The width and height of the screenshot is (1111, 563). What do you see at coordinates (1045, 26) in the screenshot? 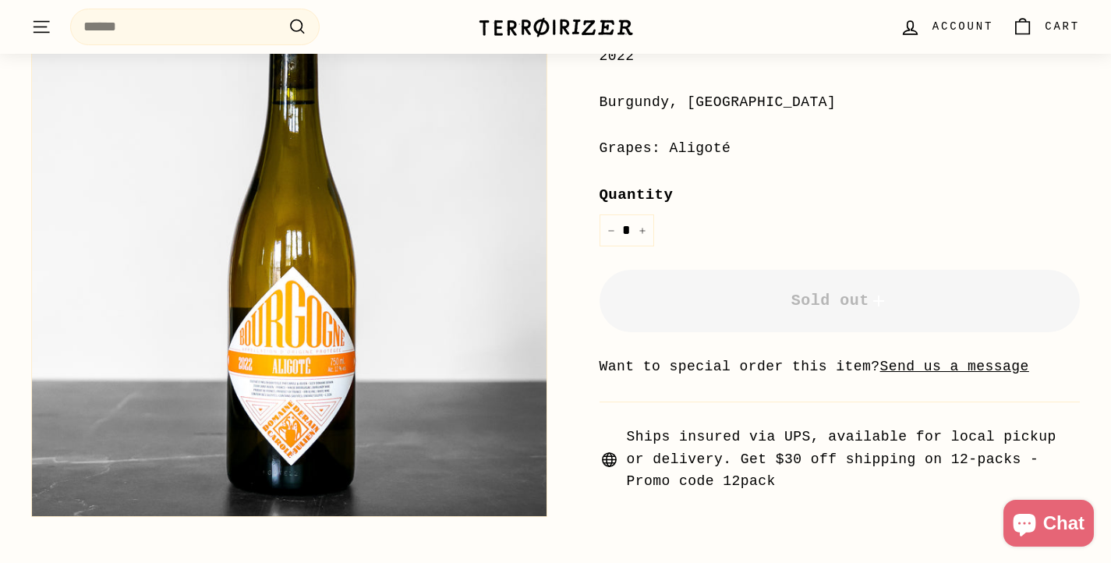
I see `a: Cart` at bounding box center [1045, 26].